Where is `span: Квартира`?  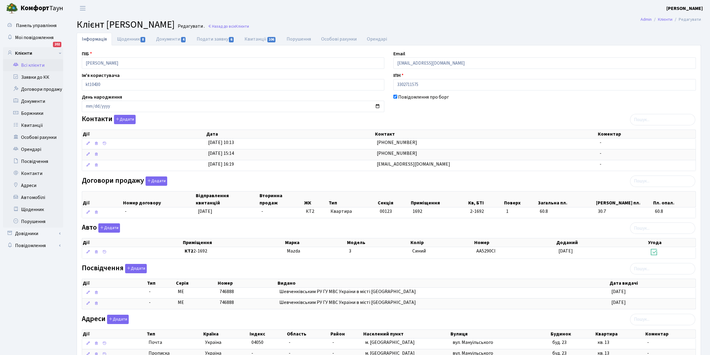 span: Квартира is located at coordinates (353, 212).